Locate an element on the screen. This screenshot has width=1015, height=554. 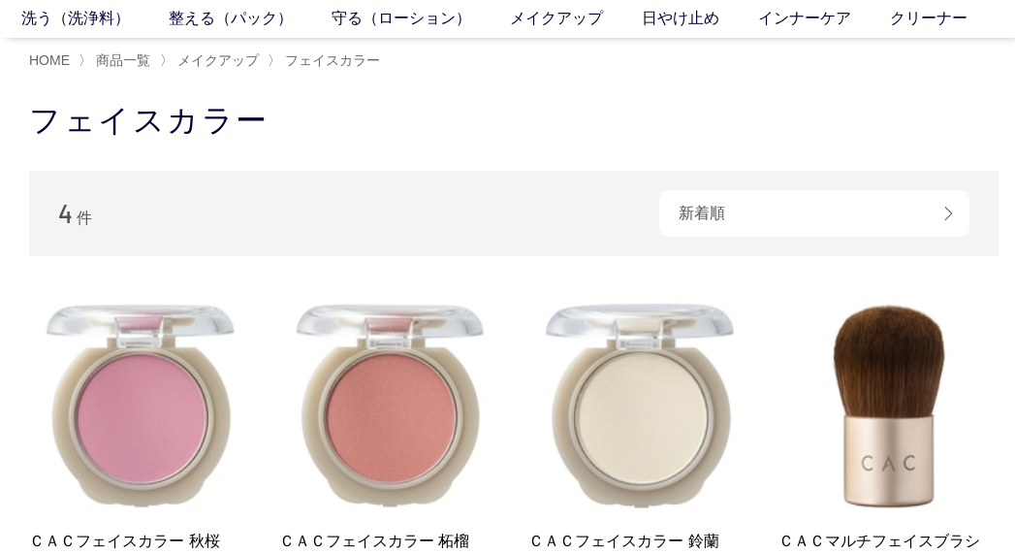
a: 守る（ローション） is located at coordinates (421, 18).